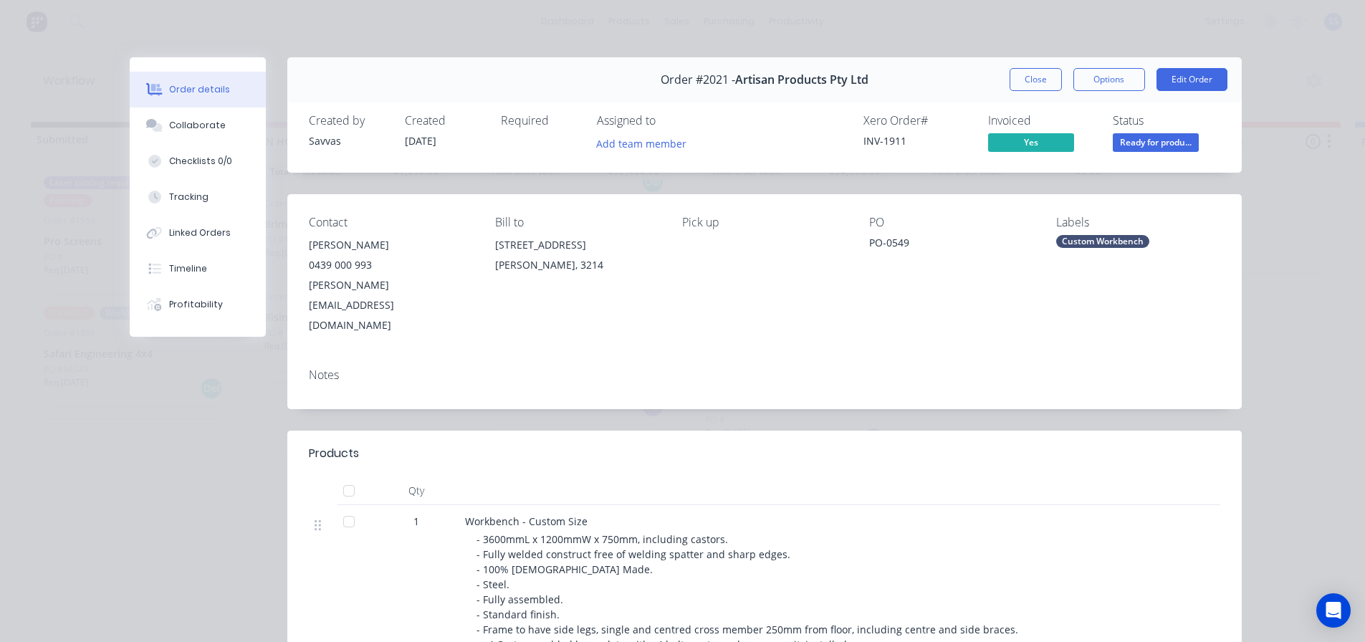 The height and width of the screenshot is (642, 1365). Describe the element at coordinates (1103, 241) in the screenshot. I see `div: Custom Workbench` at that location.